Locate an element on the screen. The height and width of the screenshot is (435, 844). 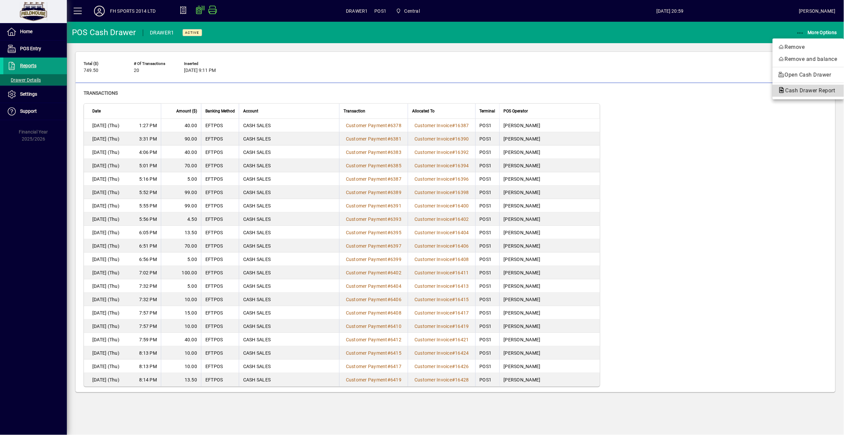
span: Remove is located at coordinates (808, 47).